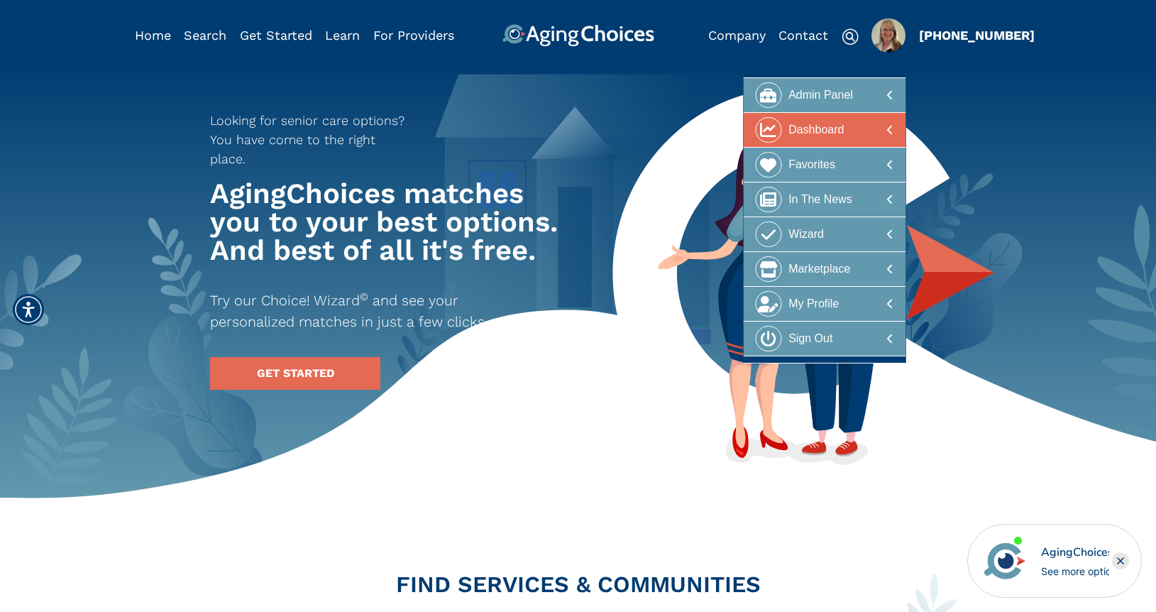 Image resolution: width=1156 pixels, height=612 pixels. What do you see at coordinates (205, 35) in the screenshot?
I see `a: Search` at bounding box center [205, 35].